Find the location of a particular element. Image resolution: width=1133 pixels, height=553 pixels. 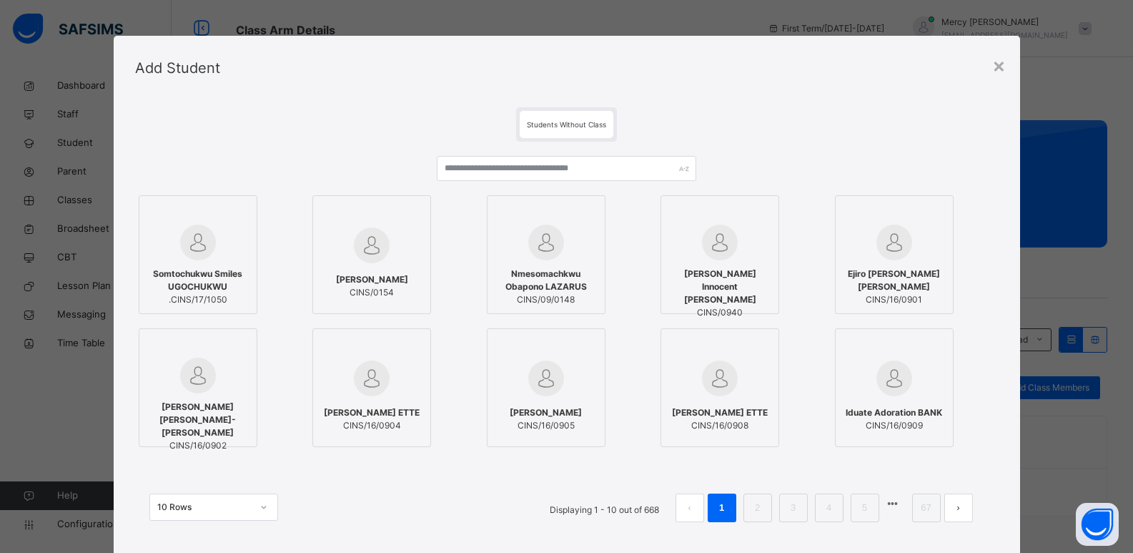

li: 4 is located at coordinates (829, 508).